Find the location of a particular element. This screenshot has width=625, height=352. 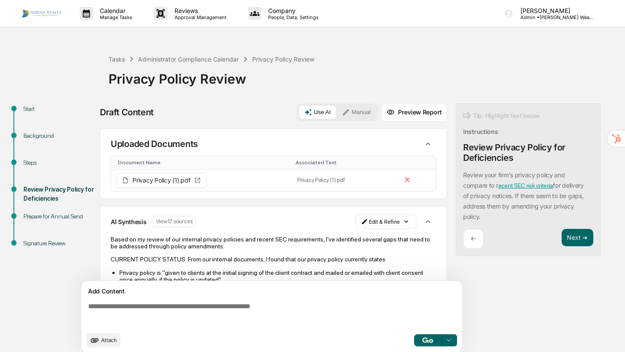

button: upload document is located at coordinates (103, 341).